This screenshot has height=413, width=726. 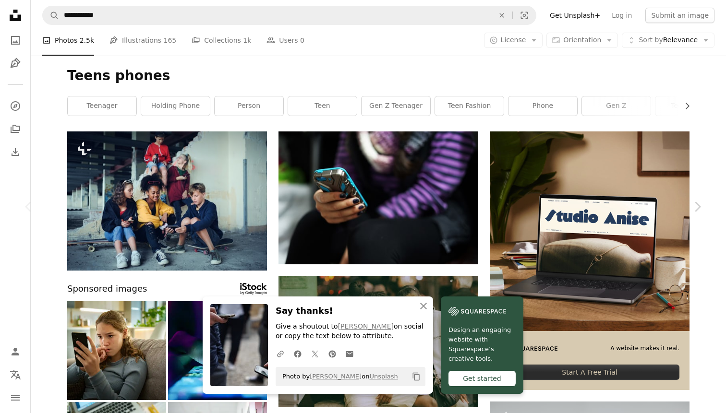 What do you see at coordinates (350, 311) in the screenshot?
I see `h3: Say thanks!` at bounding box center [350, 311].